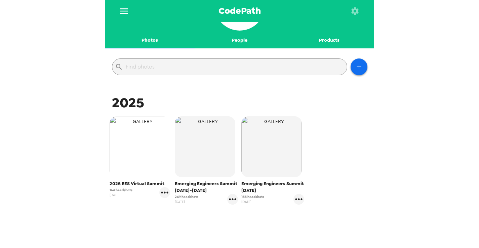 The width and height of the screenshot is (479, 248). What do you see at coordinates (329, 40) in the screenshot?
I see `button: Products` at bounding box center [329, 40].